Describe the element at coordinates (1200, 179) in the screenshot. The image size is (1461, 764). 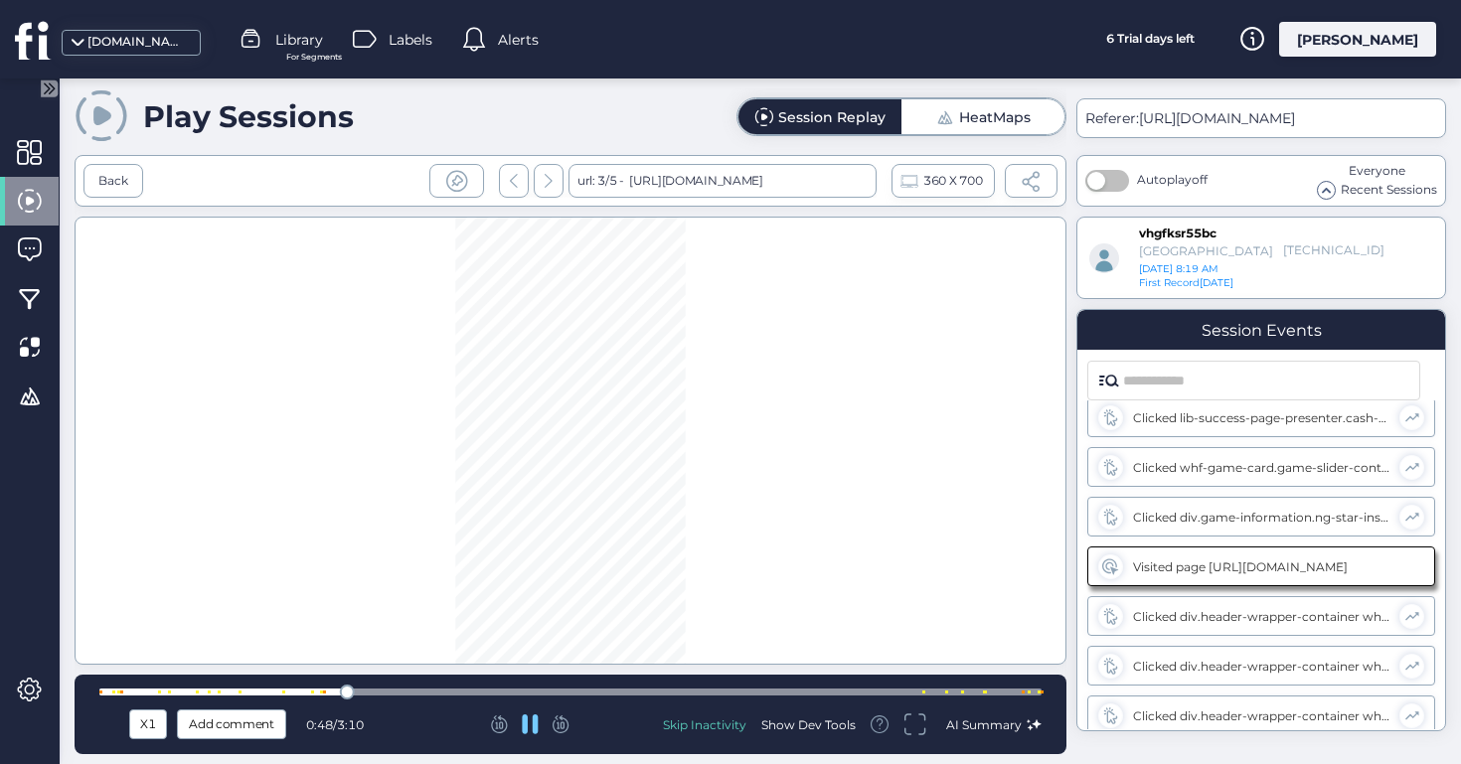
I see `span: off` at that location.